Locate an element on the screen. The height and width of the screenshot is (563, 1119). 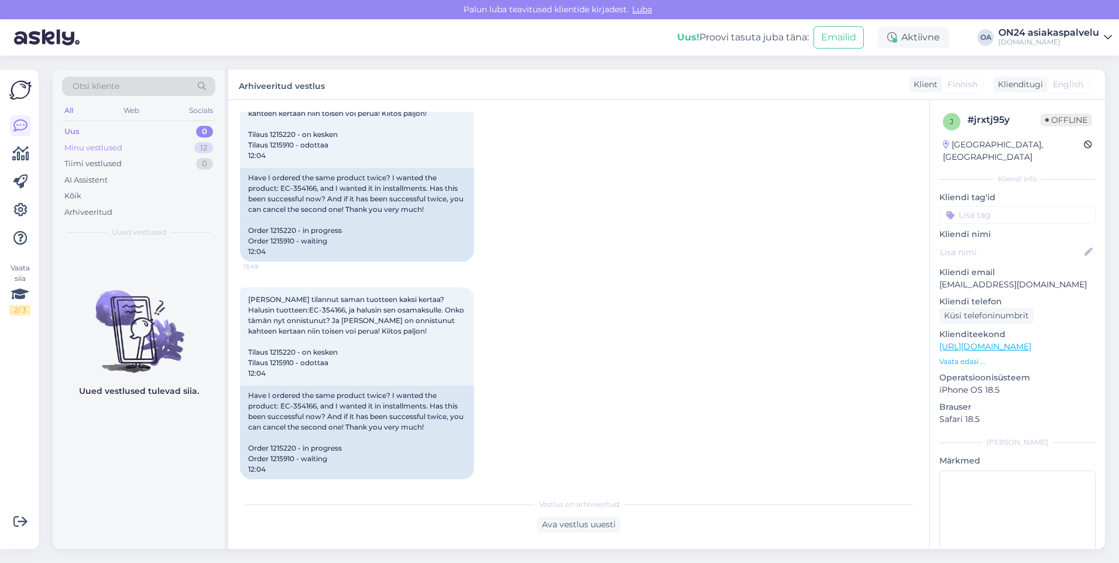
p: Kliendi tag'id is located at coordinates (1017, 197).